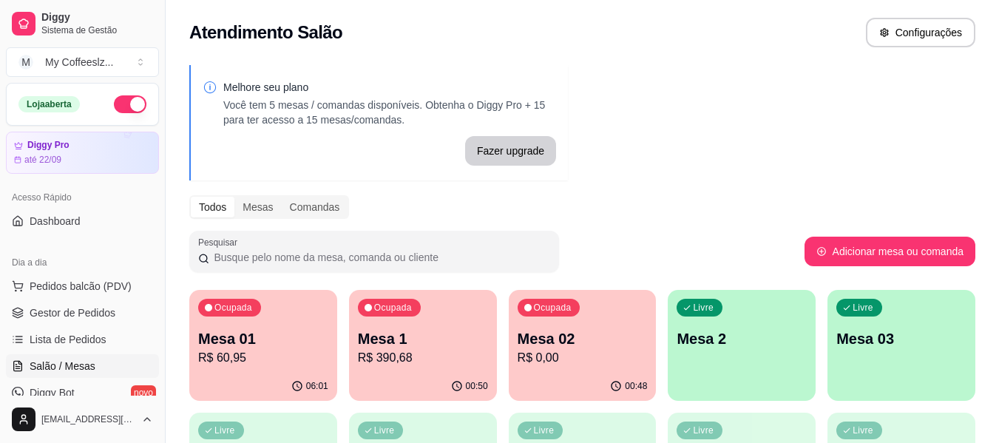 The image size is (999, 443). I want to click on p: Mesa 2, so click(742, 339).